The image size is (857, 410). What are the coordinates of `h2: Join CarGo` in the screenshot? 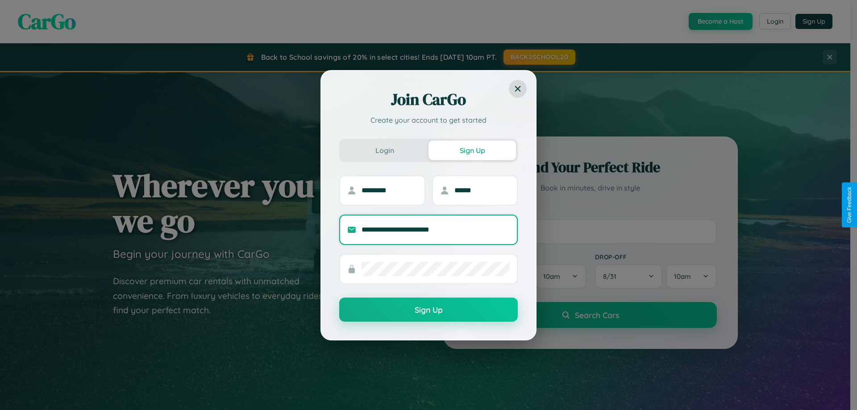 It's located at (429, 100).